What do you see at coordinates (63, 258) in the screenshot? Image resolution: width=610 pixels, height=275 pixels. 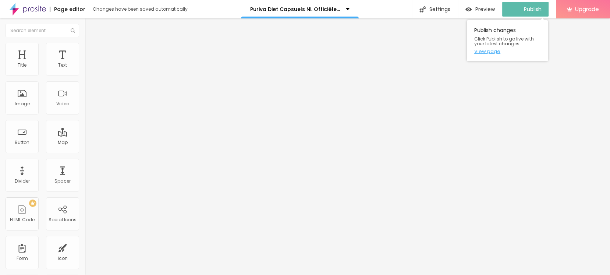 I see `div: Icon` at bounding box center [63, 258].